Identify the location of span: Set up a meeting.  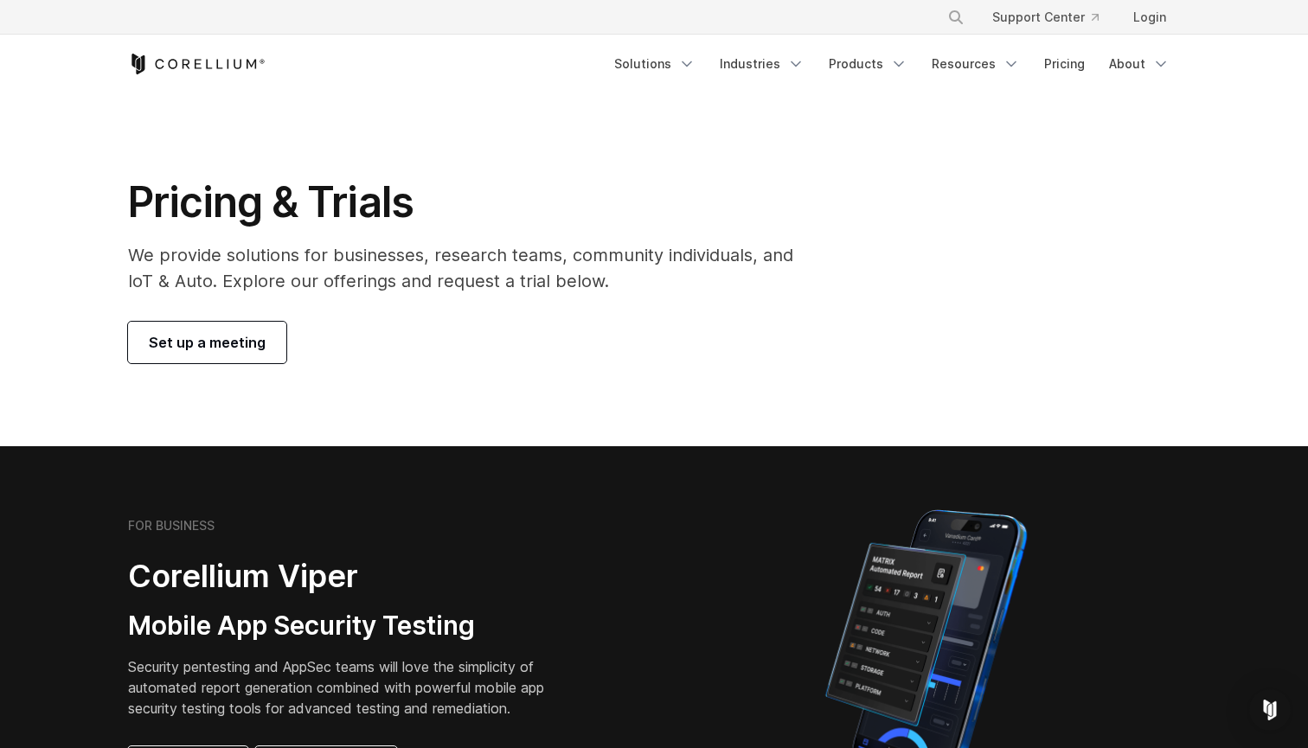
(207, 342).